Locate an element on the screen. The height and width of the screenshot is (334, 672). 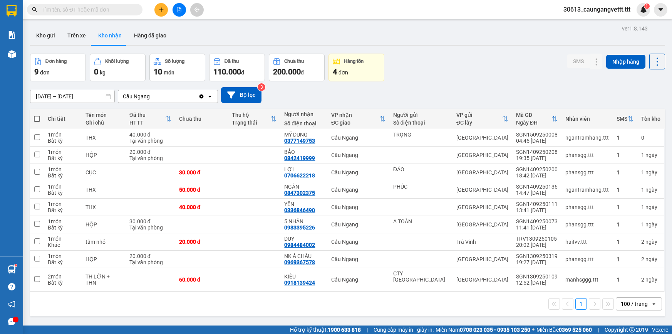
button: Nhập hàng is located at coordinates (626, 62).